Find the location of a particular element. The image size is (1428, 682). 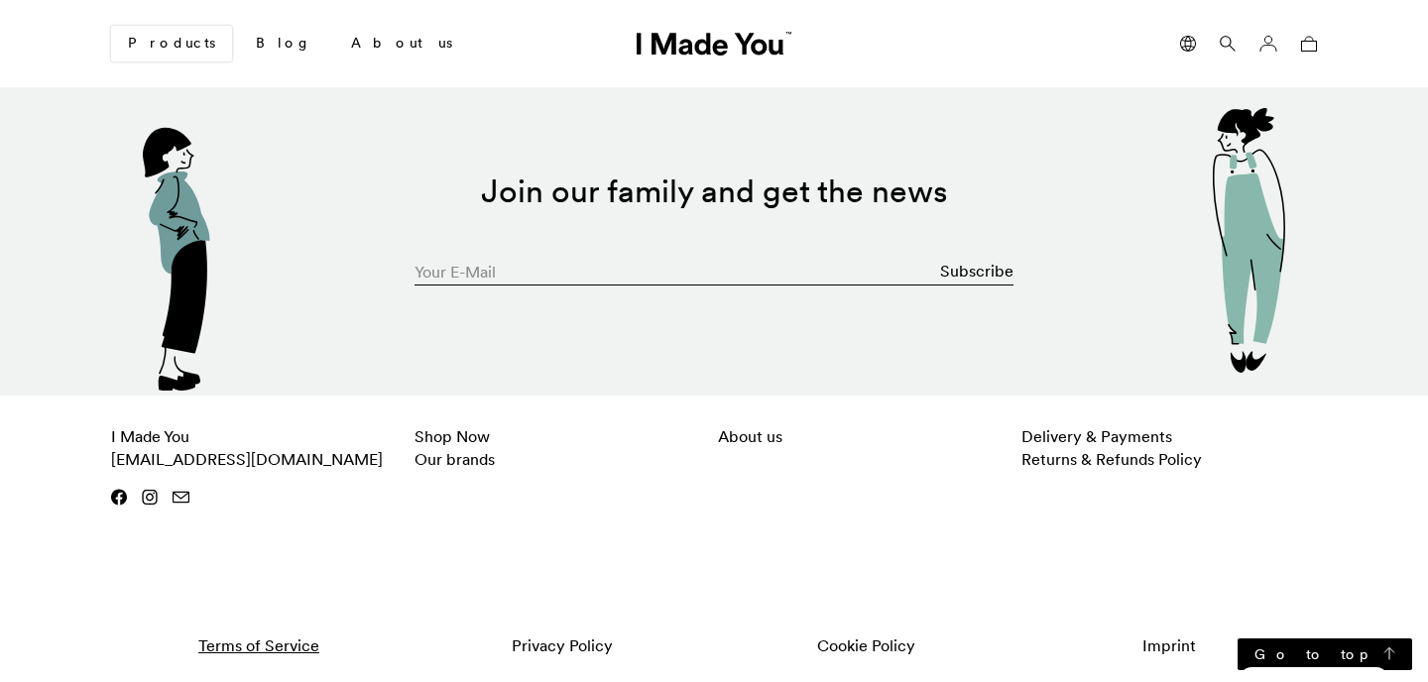

a: Blog is located at coordinates (284, 44).